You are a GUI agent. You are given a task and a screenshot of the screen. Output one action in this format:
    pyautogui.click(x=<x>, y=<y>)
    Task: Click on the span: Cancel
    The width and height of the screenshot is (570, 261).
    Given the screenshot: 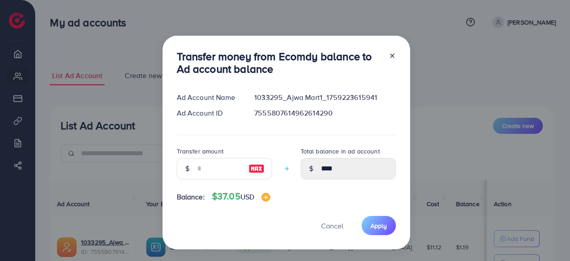 What is the action you would take?
    pyautogui.click(x=332, y=225)
    